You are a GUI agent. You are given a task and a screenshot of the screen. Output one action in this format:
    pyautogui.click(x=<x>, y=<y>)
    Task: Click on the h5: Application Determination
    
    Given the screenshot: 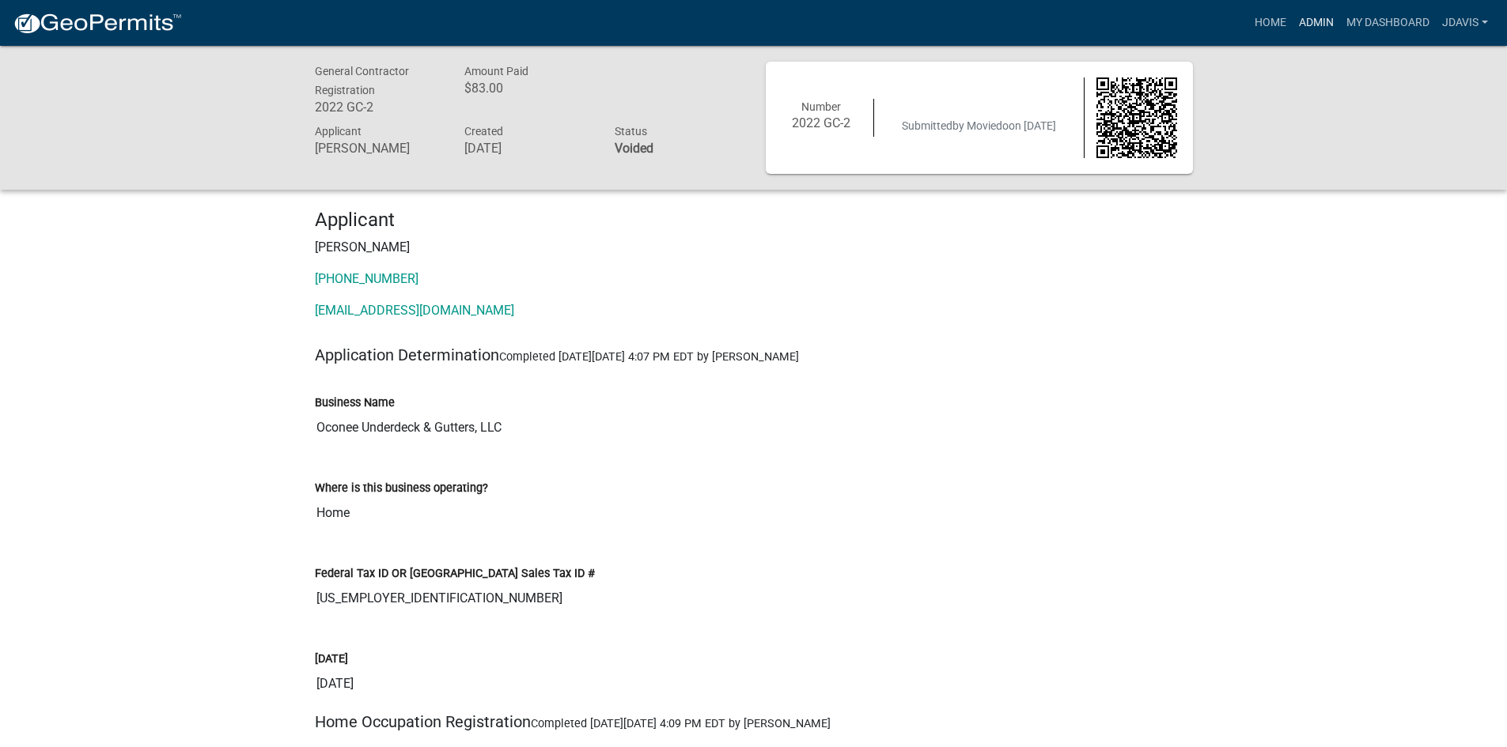 What is the action you would take?
    pyautogui.click(x=754, y=355)
    